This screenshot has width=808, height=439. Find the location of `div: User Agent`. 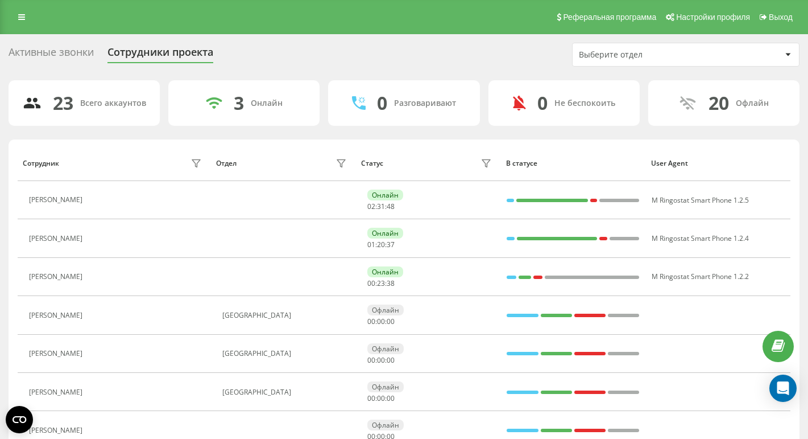

div: User Agent is located at coordinates (718, 163).